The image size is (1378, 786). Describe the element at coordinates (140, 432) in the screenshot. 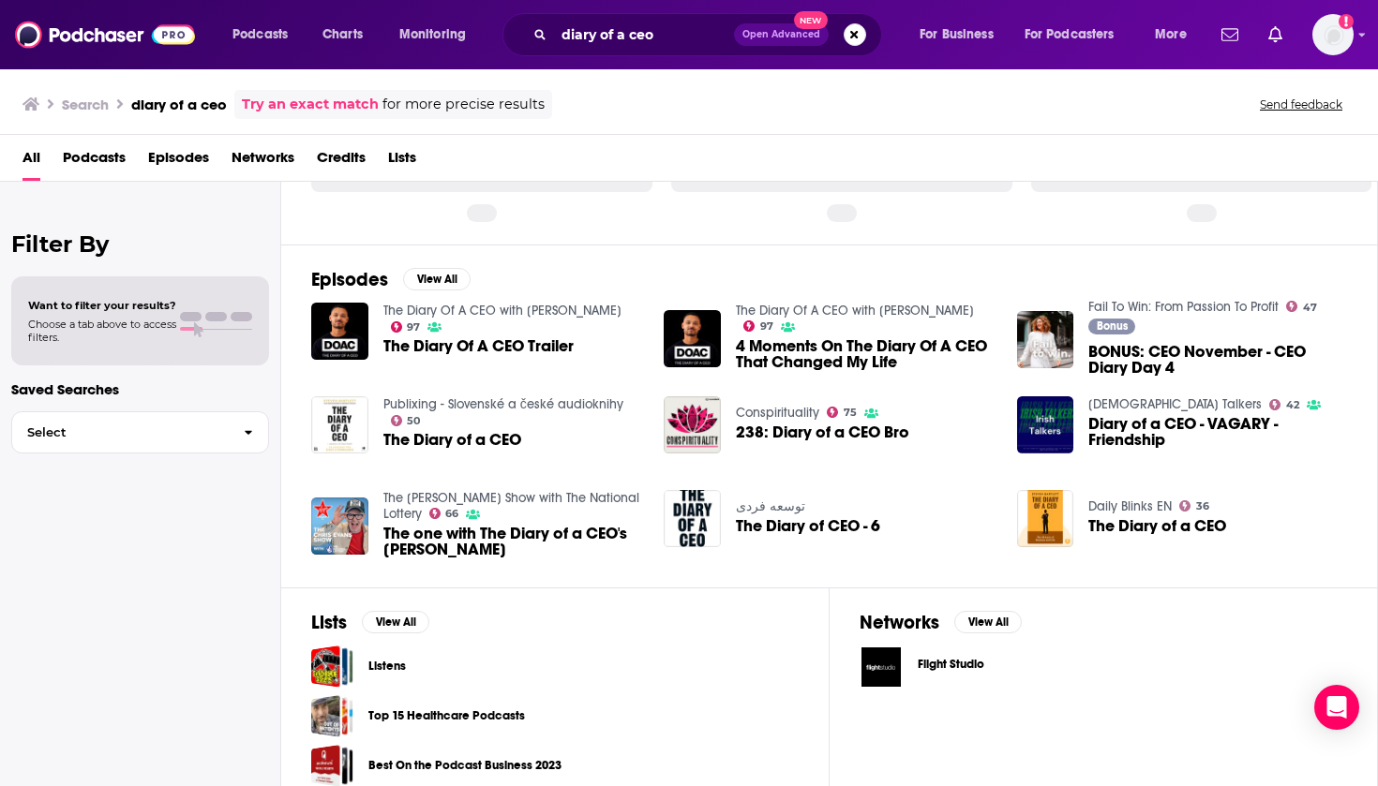

I see `button: Select` at that location.